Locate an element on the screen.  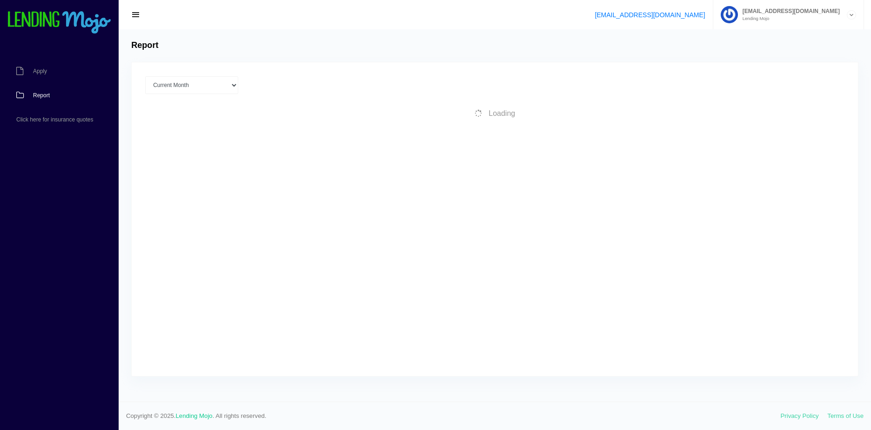
a: Privacy Policy is located at coordinates (800, 416).